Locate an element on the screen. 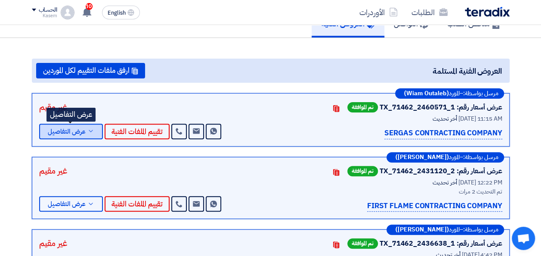 The width and height of the screenshot is (541, 256). div: Open chat is located at coordinates (524, 238).